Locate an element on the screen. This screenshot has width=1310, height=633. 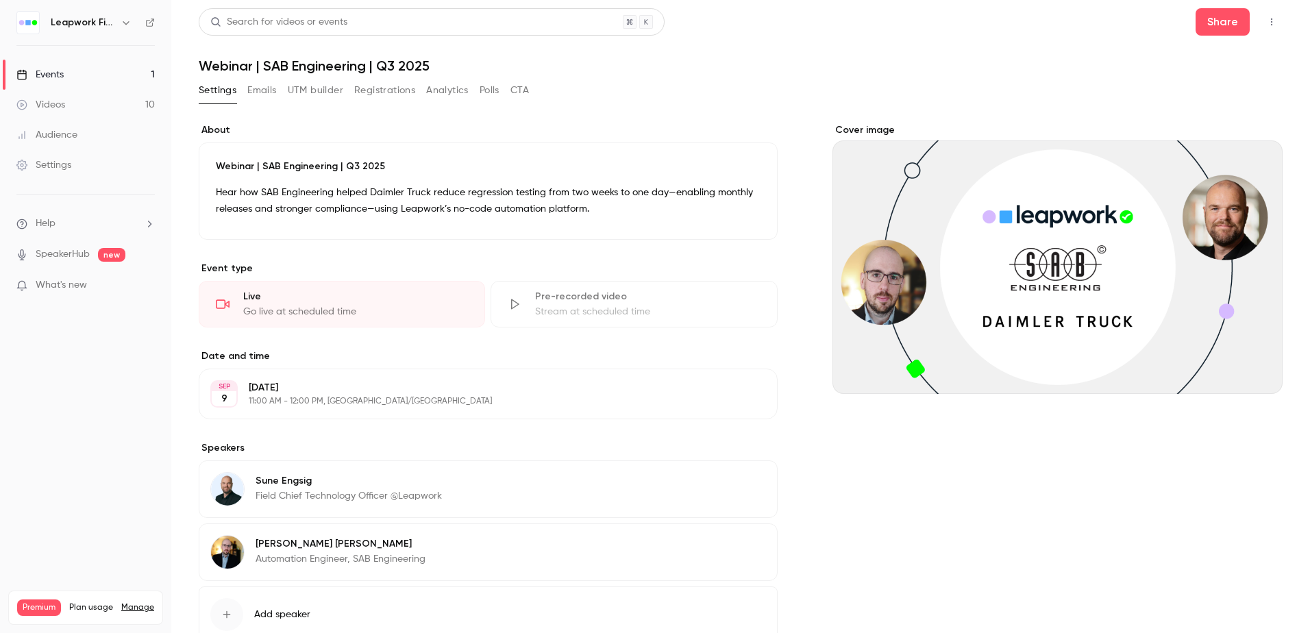
button: Analytics is located at coordinates (447, 90).